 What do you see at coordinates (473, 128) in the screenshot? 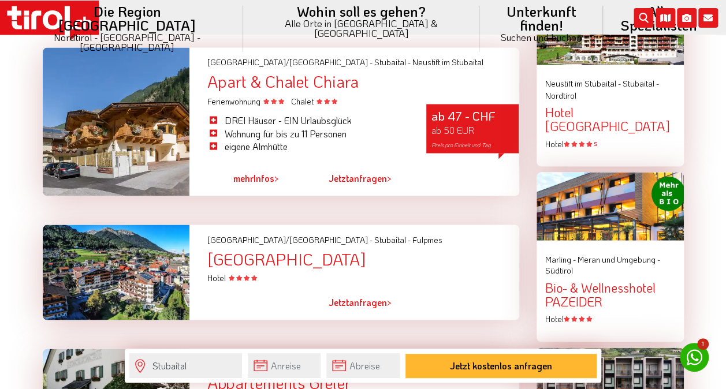
I see `div: ab 47 - CHF` at bounding box center [473, 128].